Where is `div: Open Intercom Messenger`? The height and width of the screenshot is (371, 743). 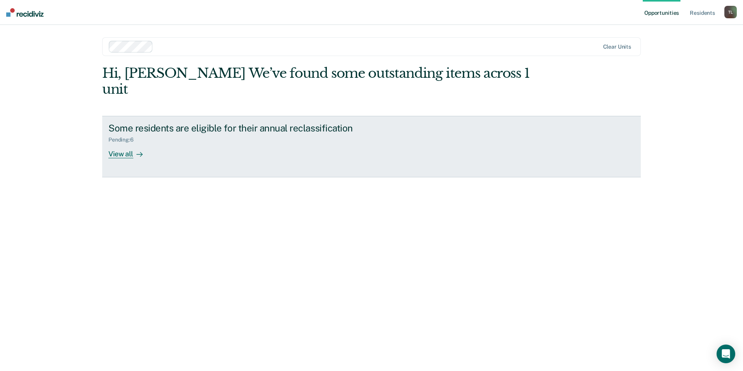
div: Open Intercom Messenger is located at coordinates (726, 354).